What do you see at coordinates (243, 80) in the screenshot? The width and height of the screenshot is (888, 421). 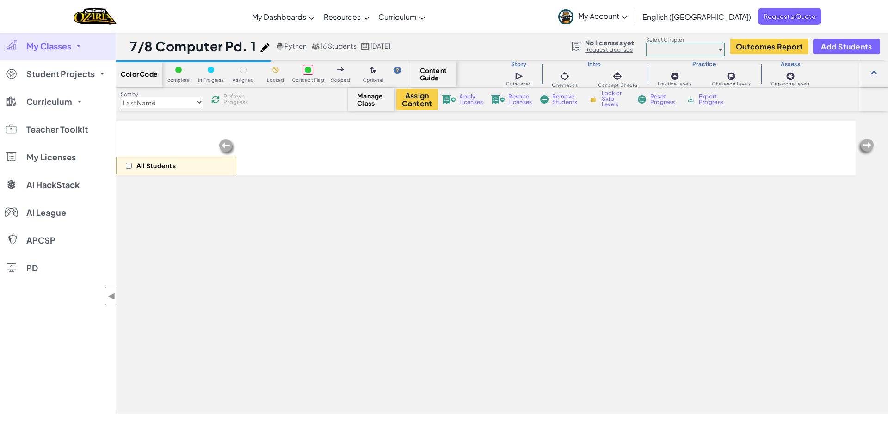 I see `span: Assigned` at bounding box center [243, 80].